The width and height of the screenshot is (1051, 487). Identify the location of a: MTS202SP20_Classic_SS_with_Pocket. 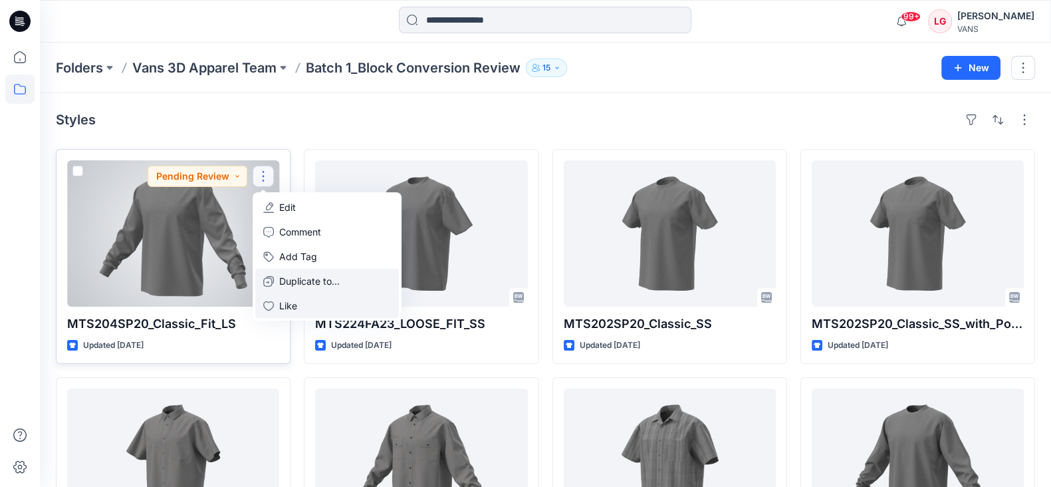
(917, 233).